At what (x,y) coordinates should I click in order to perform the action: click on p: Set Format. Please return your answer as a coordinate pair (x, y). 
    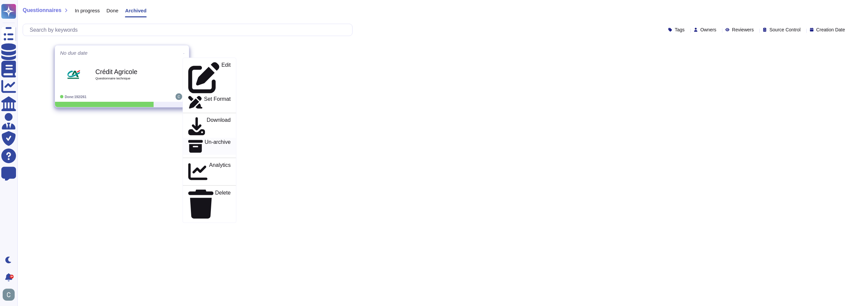
    Looking at the image, I should click on (217, 102).